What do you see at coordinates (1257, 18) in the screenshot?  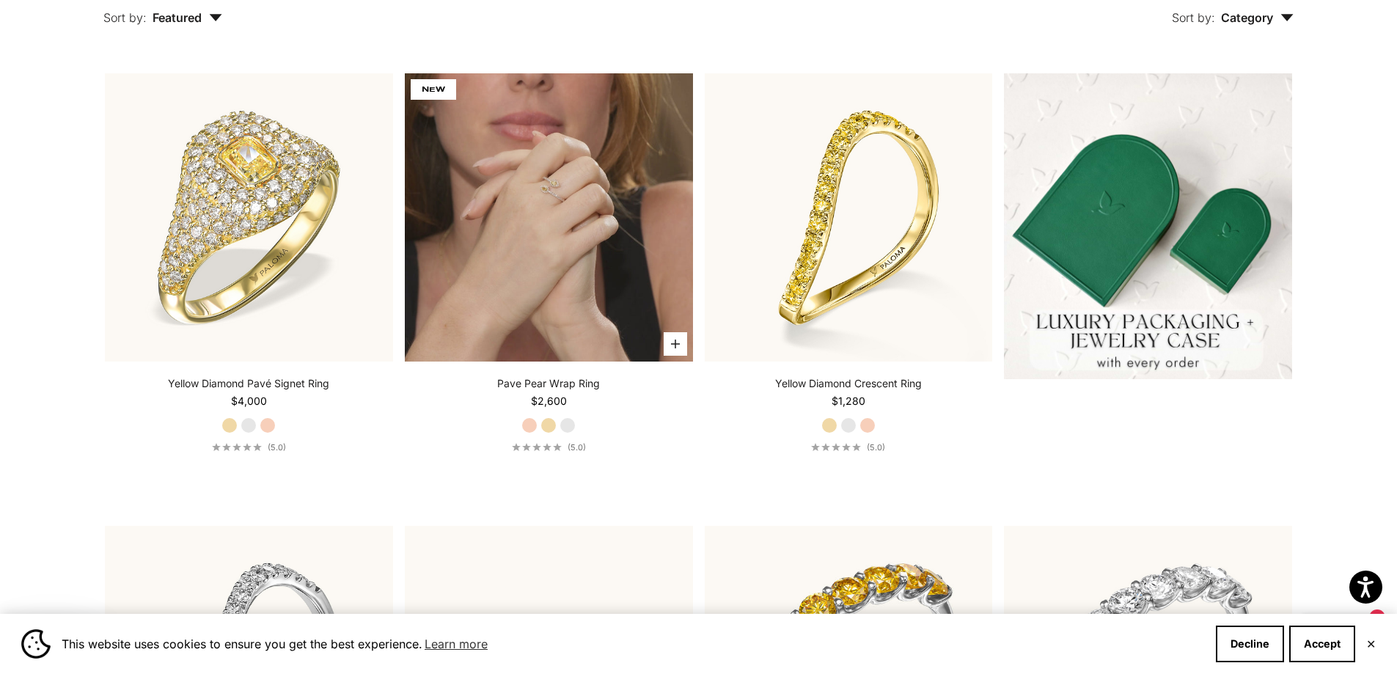 I see `span: Category` at bounding box center [1257, 18].